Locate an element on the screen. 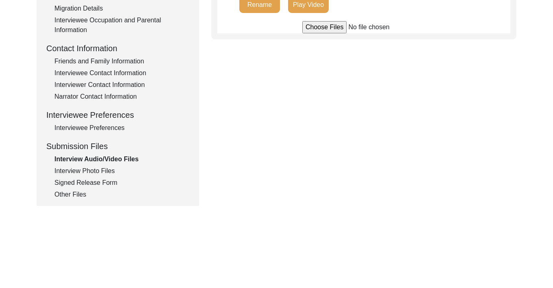  div: Interview Photo Files is located at coordinates (122, 171).